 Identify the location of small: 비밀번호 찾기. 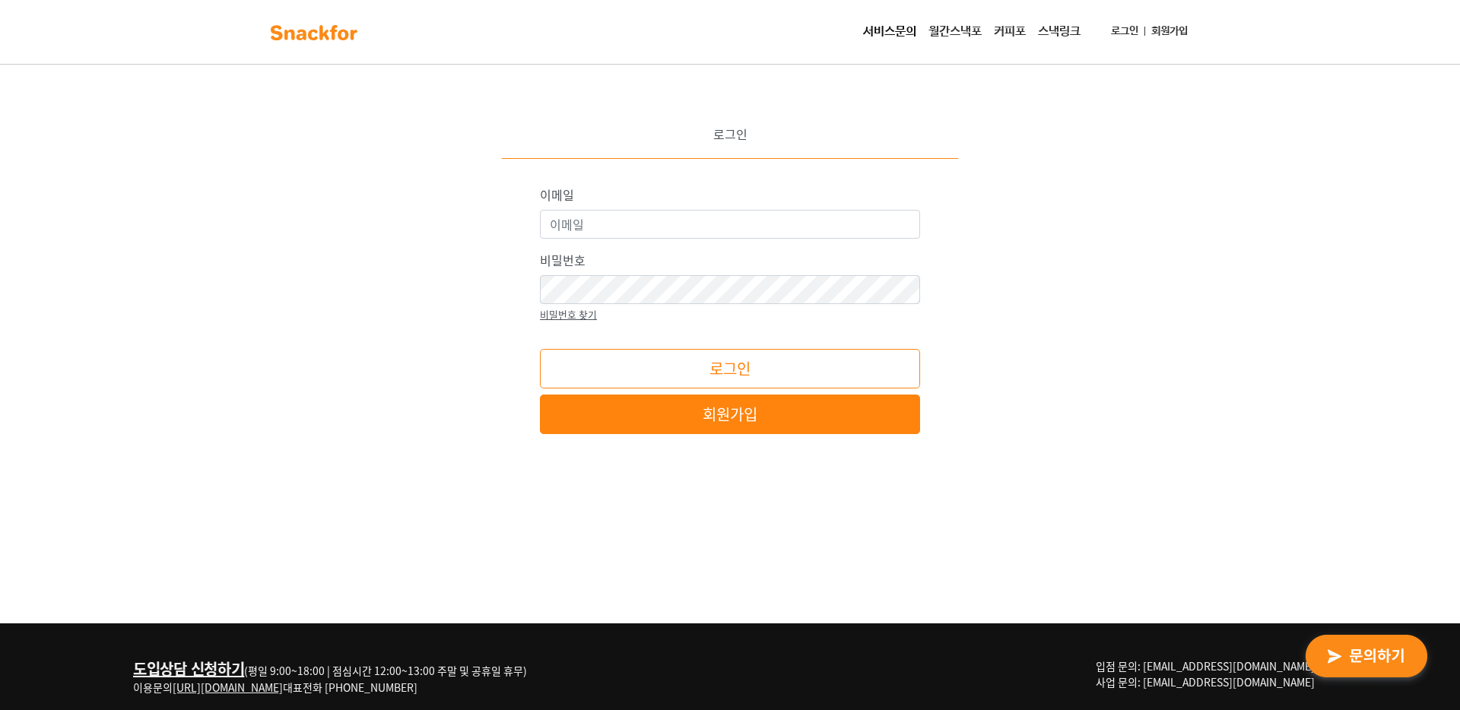
(568, 314).